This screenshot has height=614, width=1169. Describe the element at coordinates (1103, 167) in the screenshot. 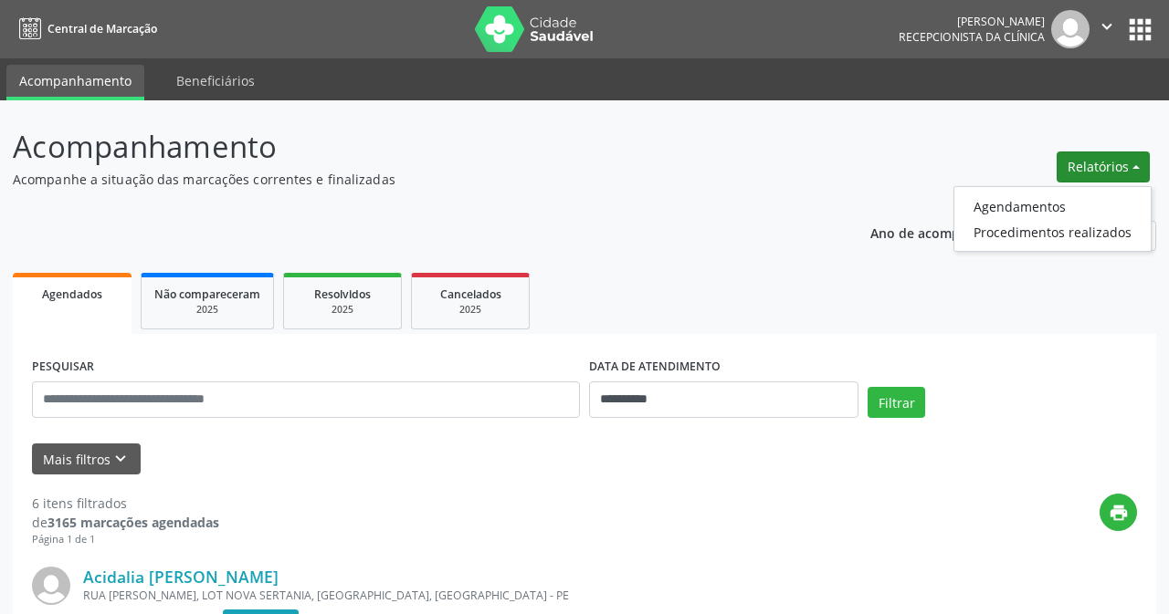

I see `button: Relatórios` at that location.